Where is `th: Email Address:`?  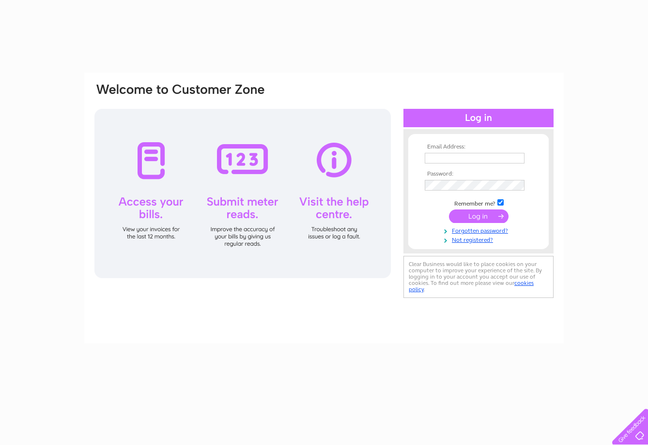
th: Email Address: is located at coordinates (478, 147).